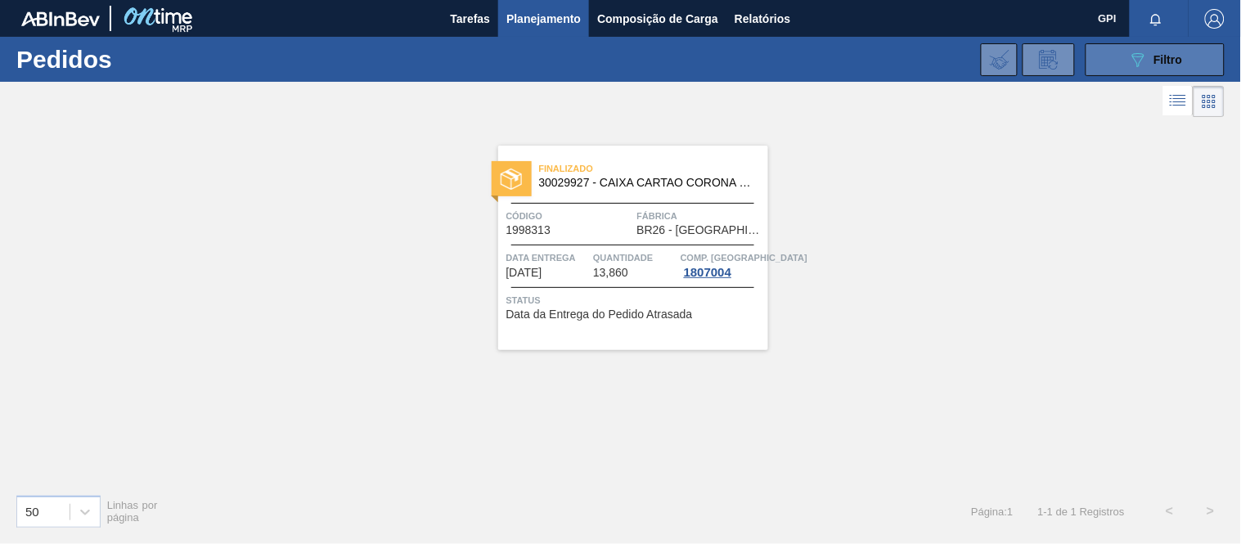 This screenshot has height=544, width=1241. What do you see at coordinates (524, 272) in the screenshot?
I see `span: 09/08/2025` at bounding box center [524, 272].